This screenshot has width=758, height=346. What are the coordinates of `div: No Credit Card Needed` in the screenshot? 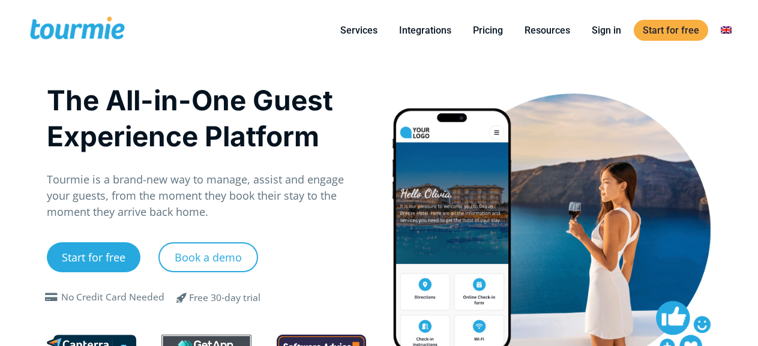 It's located at (113, 298).